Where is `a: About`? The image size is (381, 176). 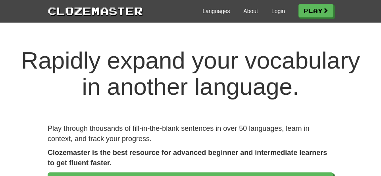
a: About is located at coordinates (251, 11).